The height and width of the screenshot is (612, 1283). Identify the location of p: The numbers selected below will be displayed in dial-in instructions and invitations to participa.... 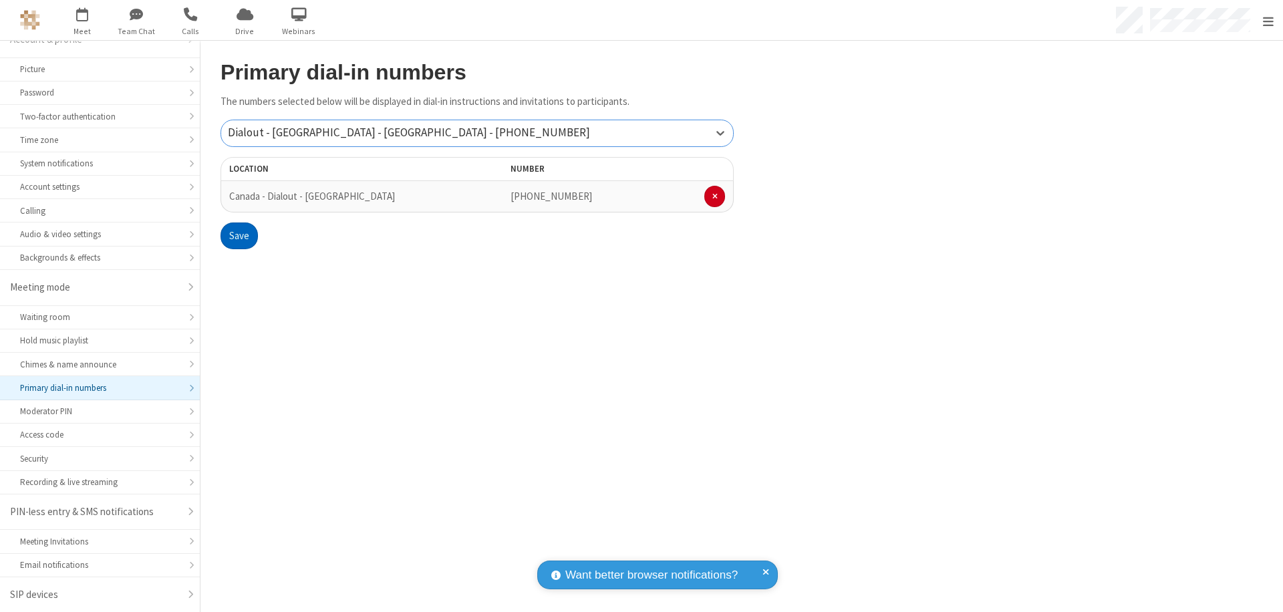
(477, 102).